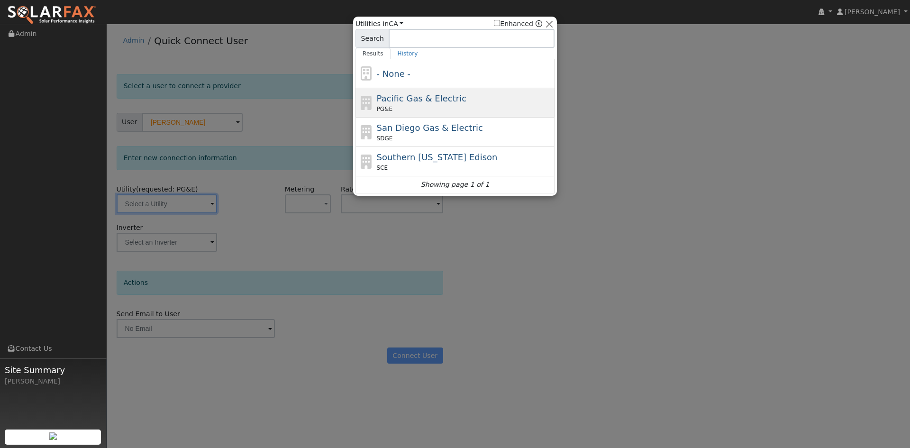 This screenshot has width=910, height=448. I want to click on span: Show enhanced providers, so click(518, 24).